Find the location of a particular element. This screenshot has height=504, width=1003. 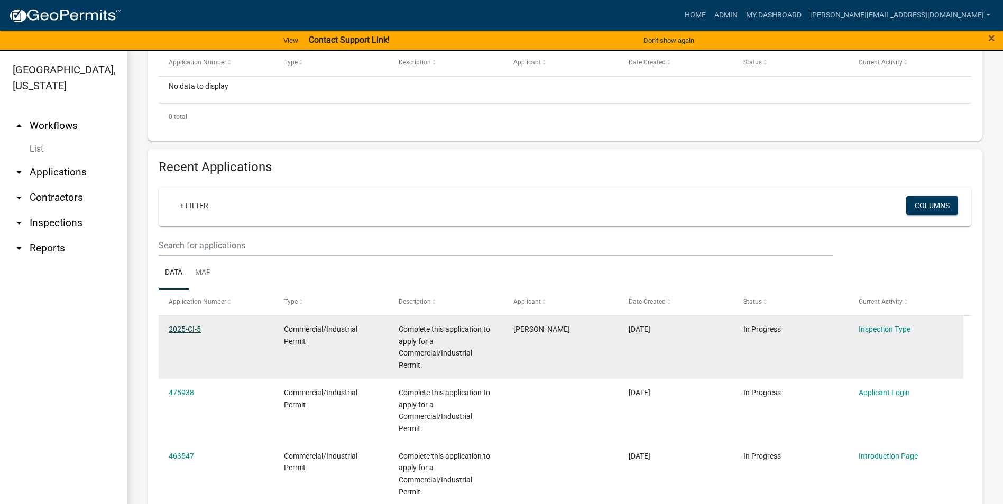

a: Applicant Login is located at coordinates (884, 393).